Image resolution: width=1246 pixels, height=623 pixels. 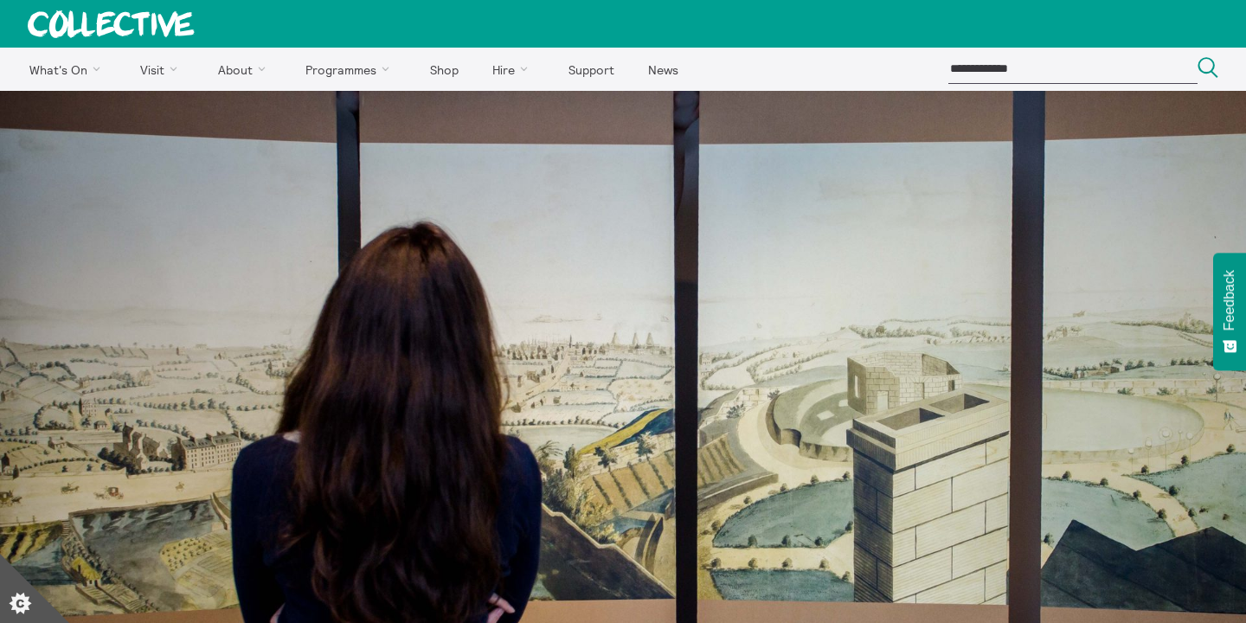 What do you see at coordinates (1229, 311) in the screenshot?
I see `button: Feedback - Show survey` at bounding box center [1229, 311].